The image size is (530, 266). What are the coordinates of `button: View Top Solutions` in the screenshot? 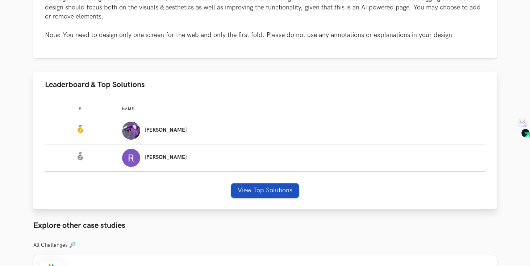 It's located at (265, 190).